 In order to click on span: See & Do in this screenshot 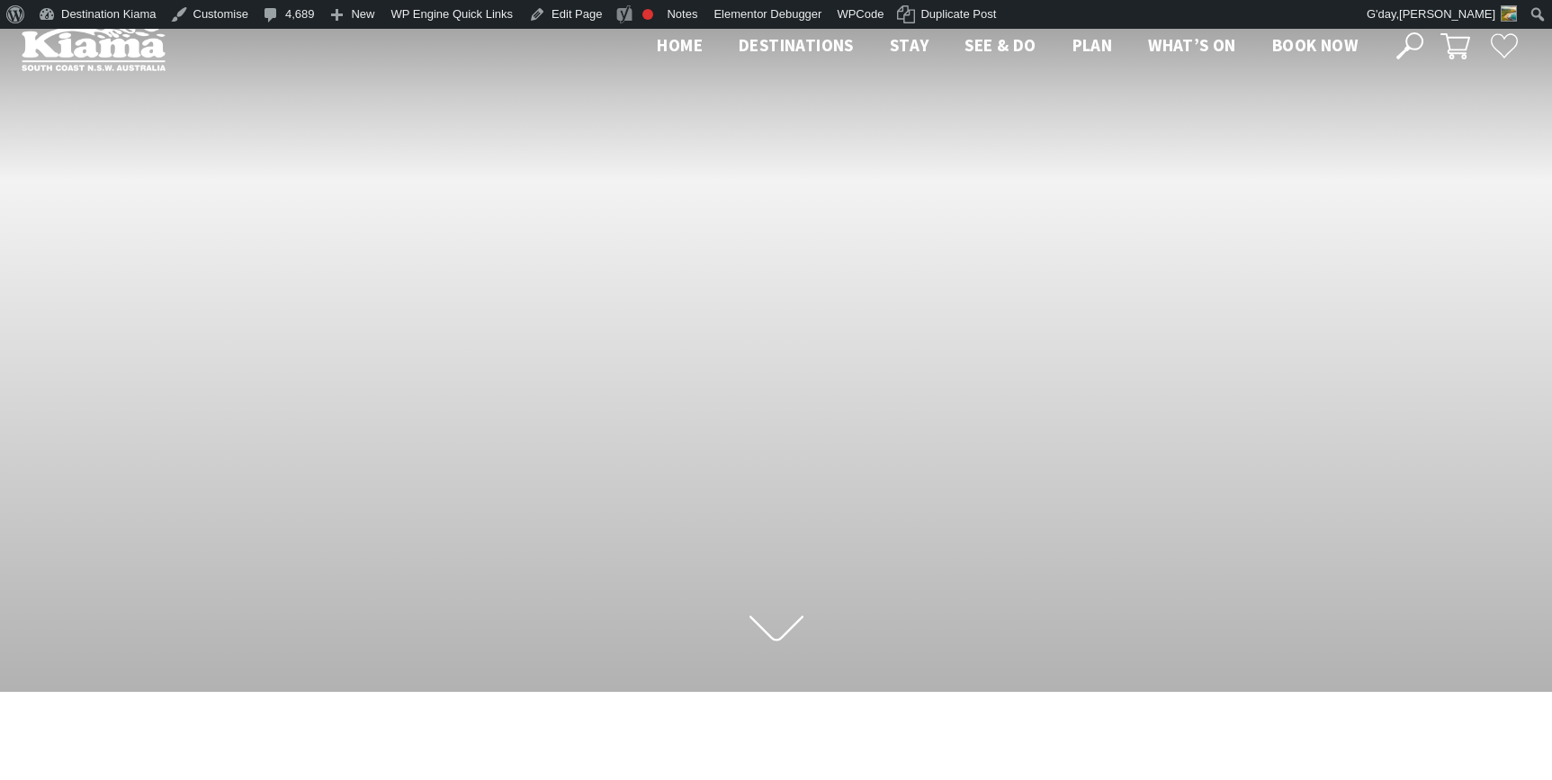, I will do `click(999, 45)`.